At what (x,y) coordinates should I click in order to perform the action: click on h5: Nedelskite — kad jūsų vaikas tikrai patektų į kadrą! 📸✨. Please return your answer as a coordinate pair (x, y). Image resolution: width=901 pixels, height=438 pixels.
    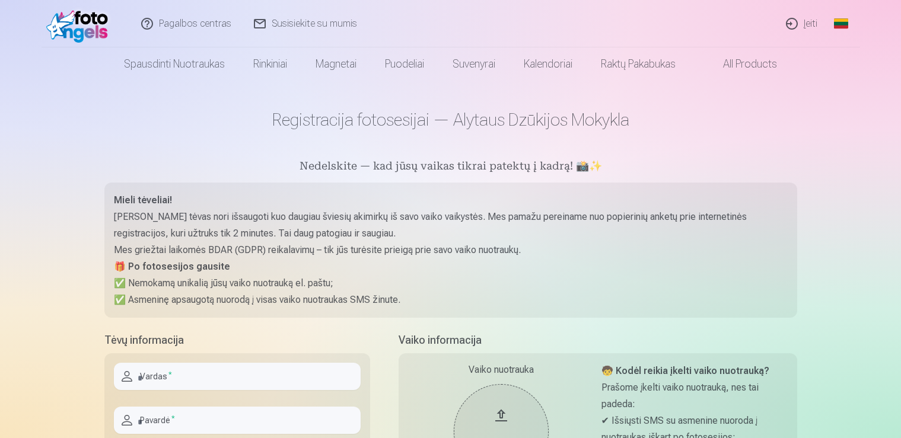
    Looking at the image, I should click on (451, 167).